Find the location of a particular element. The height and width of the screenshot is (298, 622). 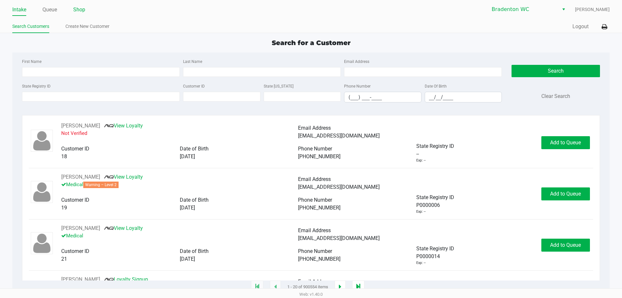

button: Search is located at coordinates (555, 71).